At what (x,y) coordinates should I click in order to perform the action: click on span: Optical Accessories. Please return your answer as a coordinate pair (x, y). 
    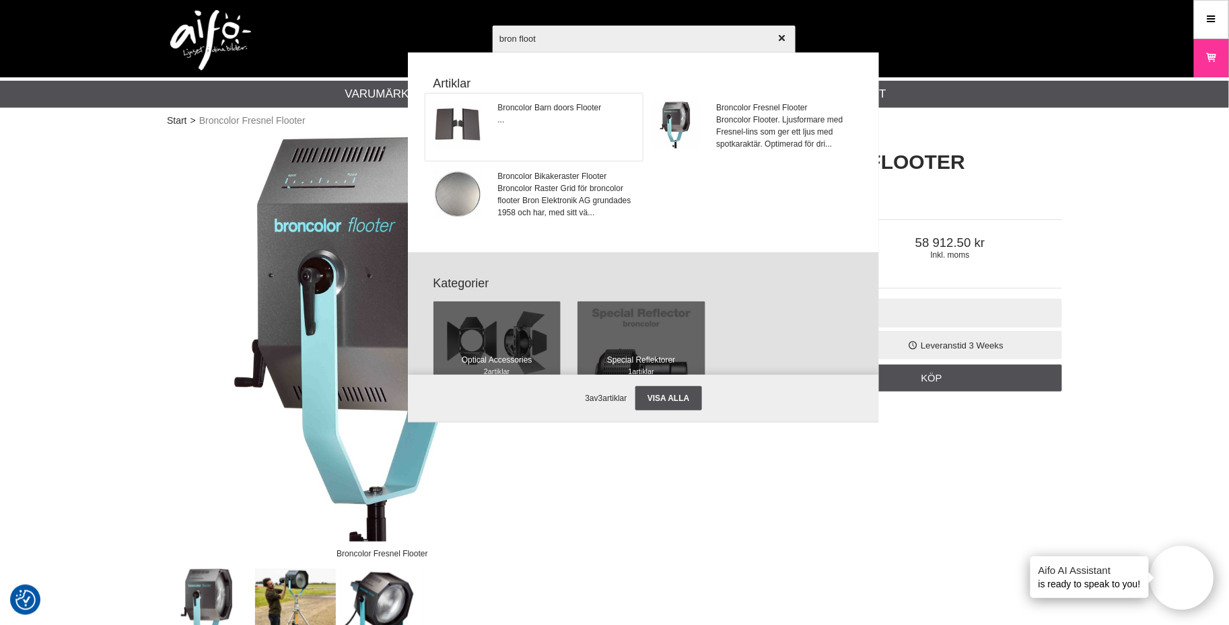
    Looking at the image, I should click on (497, 360).